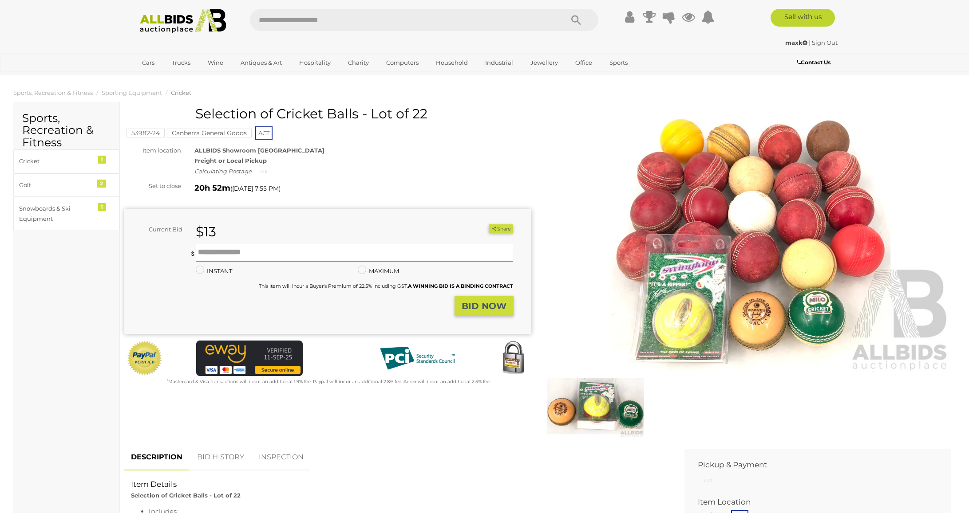 The height and width of the screenshot is (513, 969). Describe the element at coordinates (264, 133) in the screenshot. I see `span: ACT` at that location.